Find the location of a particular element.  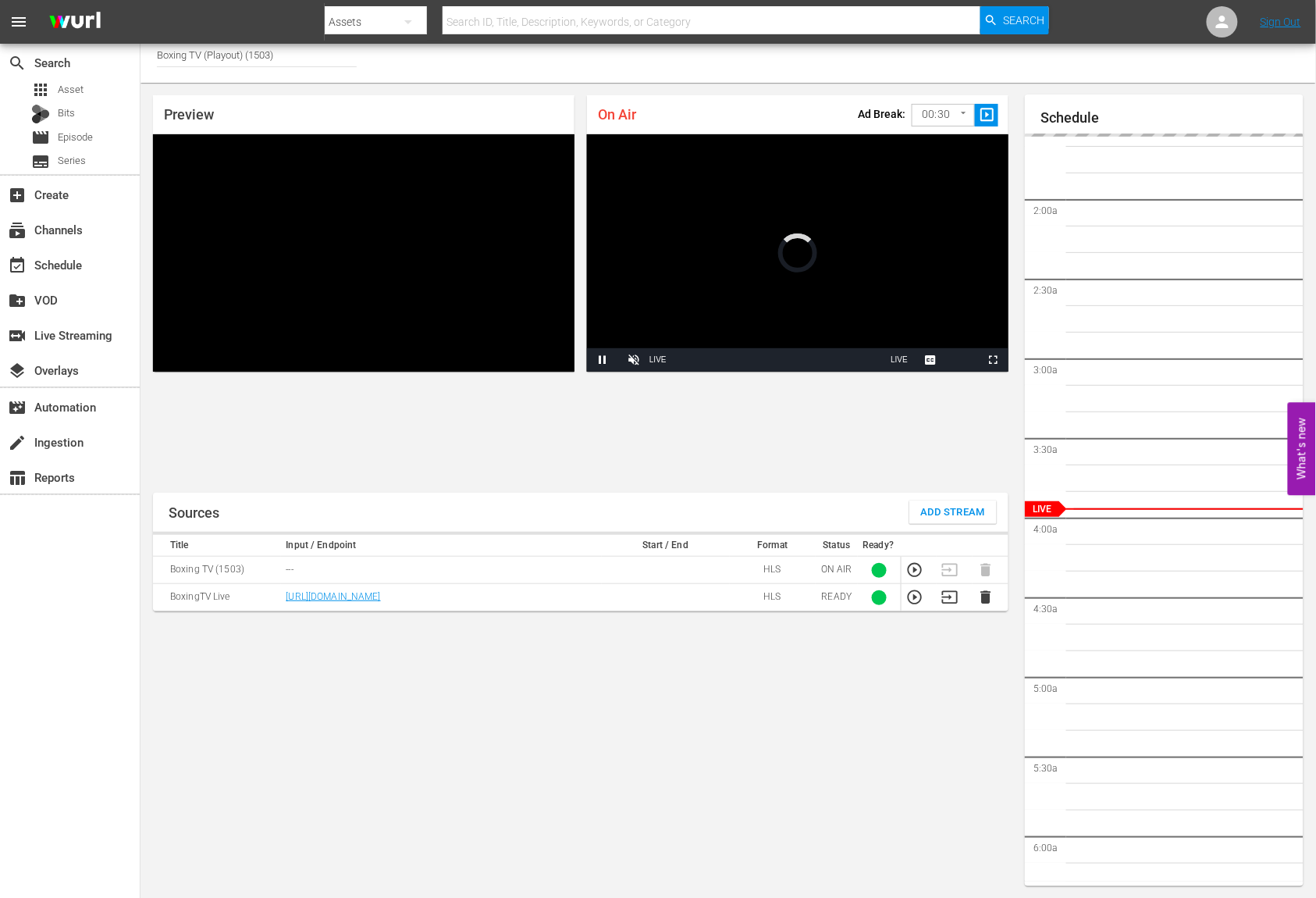

button: Picture-in-Picture is located at coordinates (961, 360).